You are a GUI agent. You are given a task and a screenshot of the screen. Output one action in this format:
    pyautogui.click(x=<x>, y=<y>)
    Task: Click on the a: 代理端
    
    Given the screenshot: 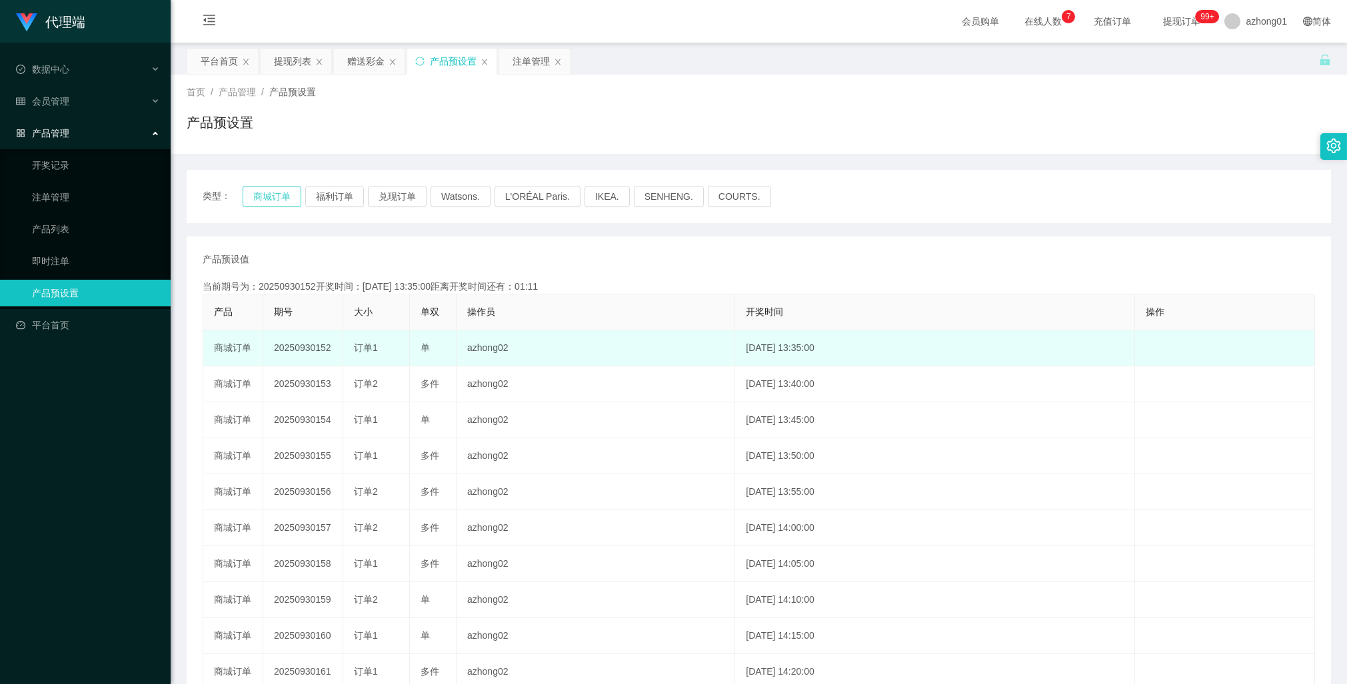 What is the action you would take?
    pyautogui.click(x=51, y=21)
    